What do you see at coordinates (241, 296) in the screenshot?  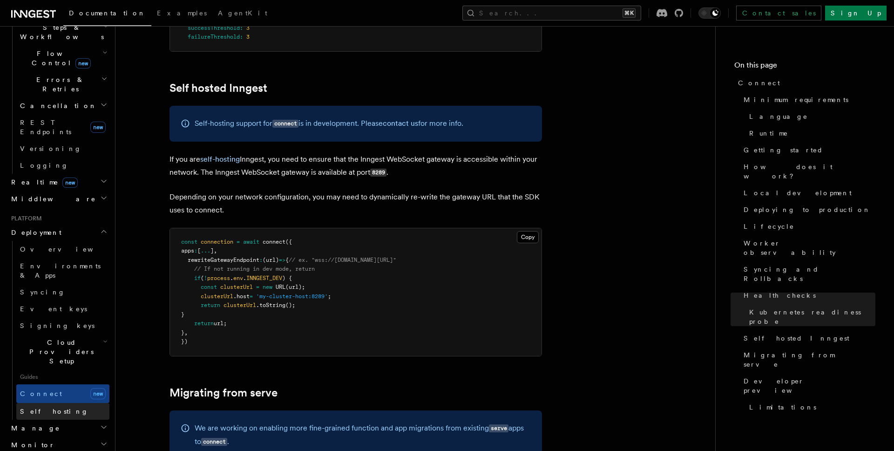 I see `span: .host` at bounding box center [241, 296].